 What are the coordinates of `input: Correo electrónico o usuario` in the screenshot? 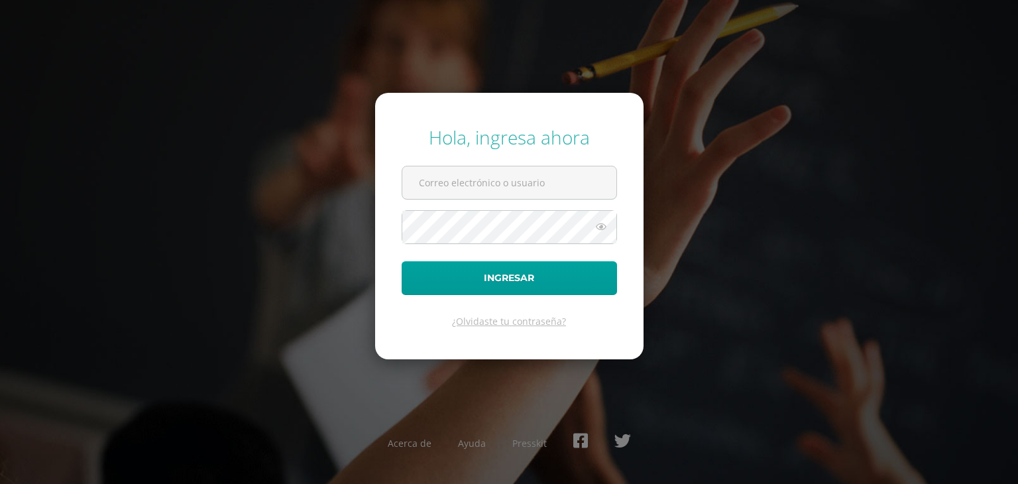 It's located at (509, 182).